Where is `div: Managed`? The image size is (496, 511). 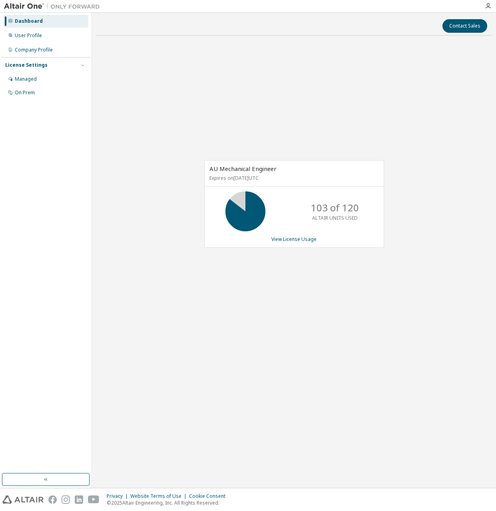 div: Managed is located at coordinates (26, 79).